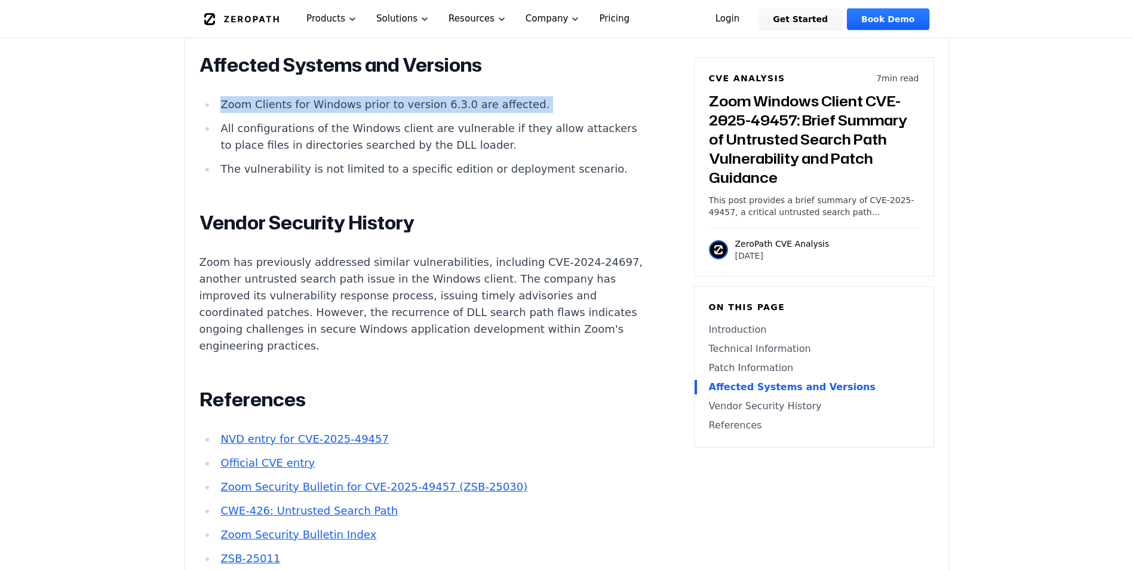  I want to click on a: CWE-426: Untrusted Search Path, so click(309, 510).